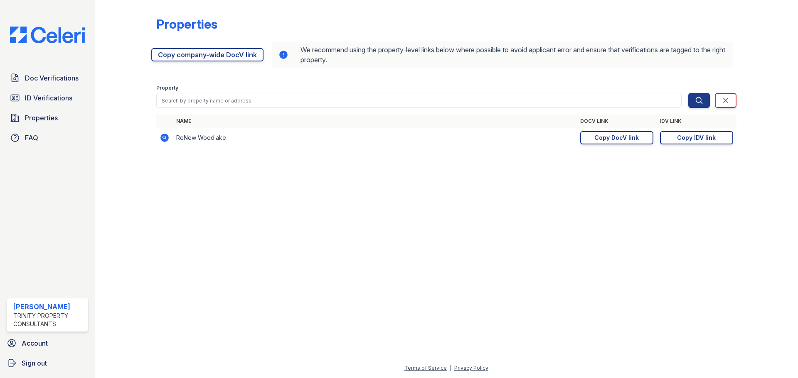 The image size is (798, 378). What do you see at coordinates (47, 363) in the screenshot?
I see `button: Sign out` at bounding box center [47, 363].